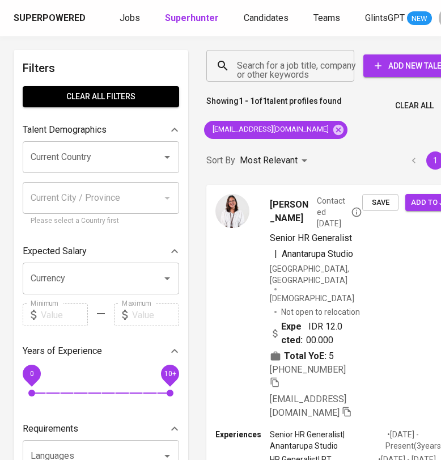 This screenshot has height=460, width=441. I want to click on span: 5, so click(331, 356).